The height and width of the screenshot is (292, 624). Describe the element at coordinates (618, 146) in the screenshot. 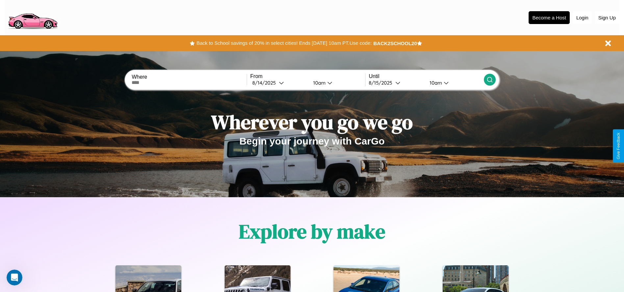

I see `div: Give Feedback` at that location.